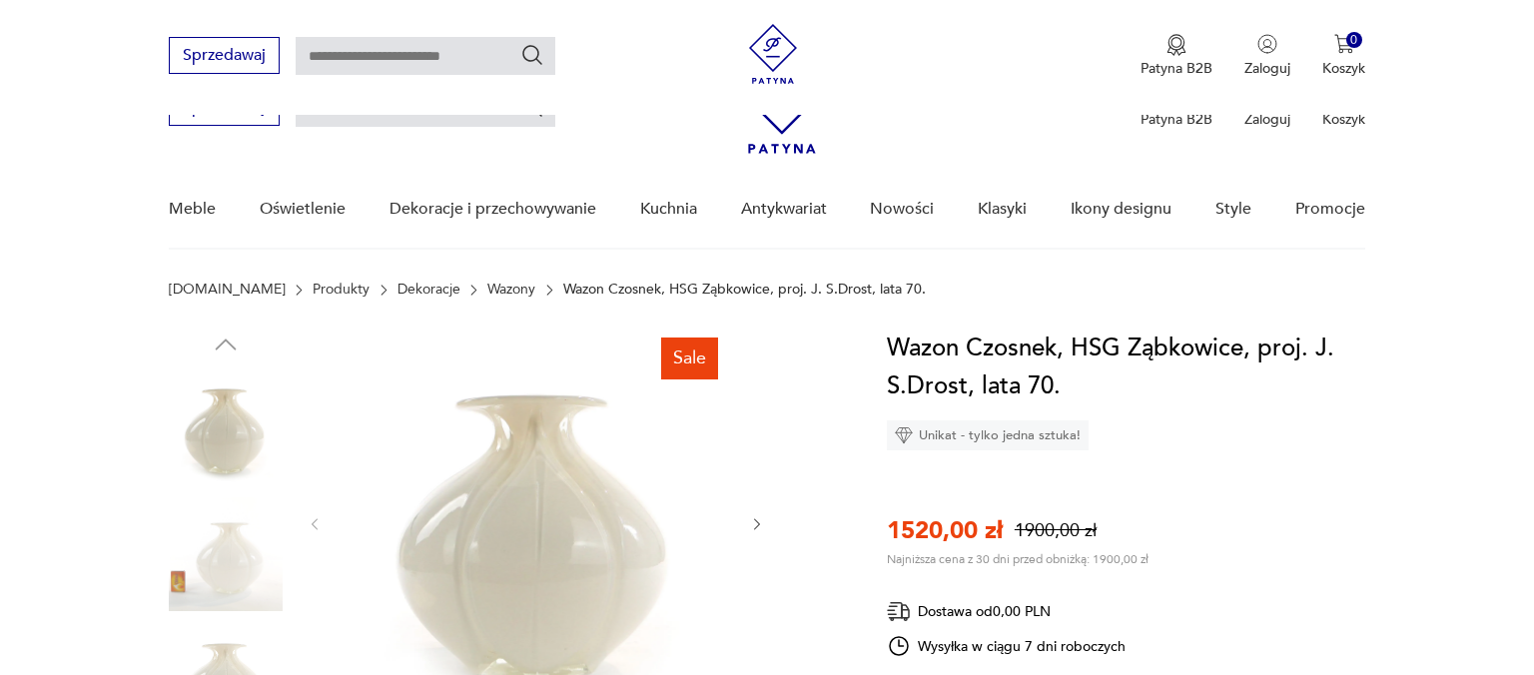 Image resolution: width=1534 pixels, height=675 pixels. What do you see at coordinates (1056, 530) in the screenshot?
I see `p: 1900,00 zł` at bounding box center [1056, 530].